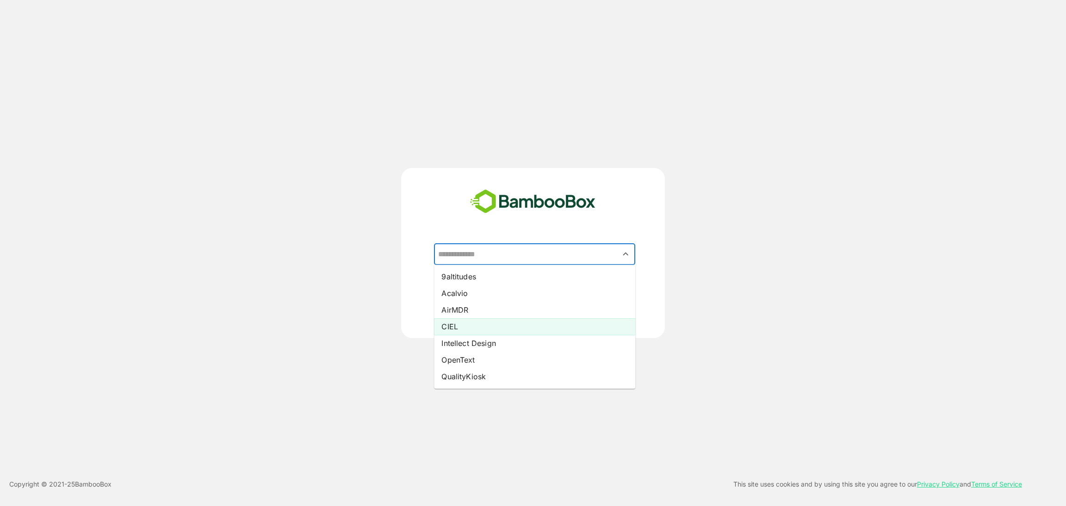  Describe the element at coordinates (534, 377) in the screenshot. I see `li: QualityKiosk` at that location.